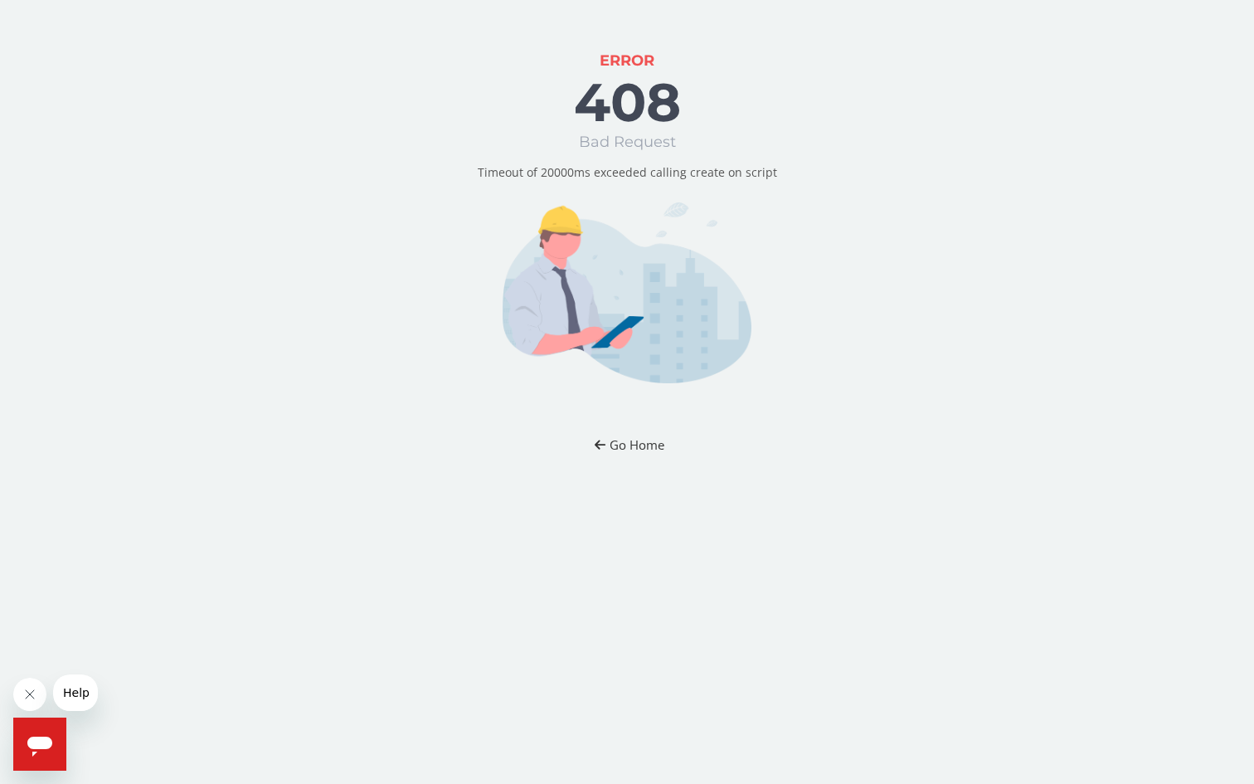 The height and width of the screenshot is (784, 1254). What do you see at coordinates (23, 18) in the screenshot?
I see `span: Help` at bounding box center [23, 18].